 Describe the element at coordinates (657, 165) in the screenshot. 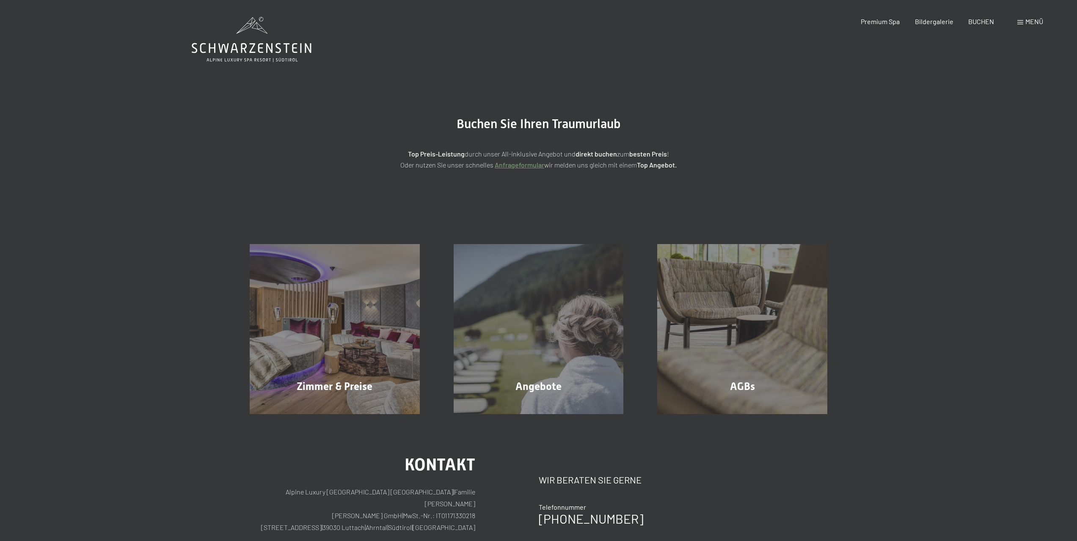

I see `strong: Top Angebot.` at that location.